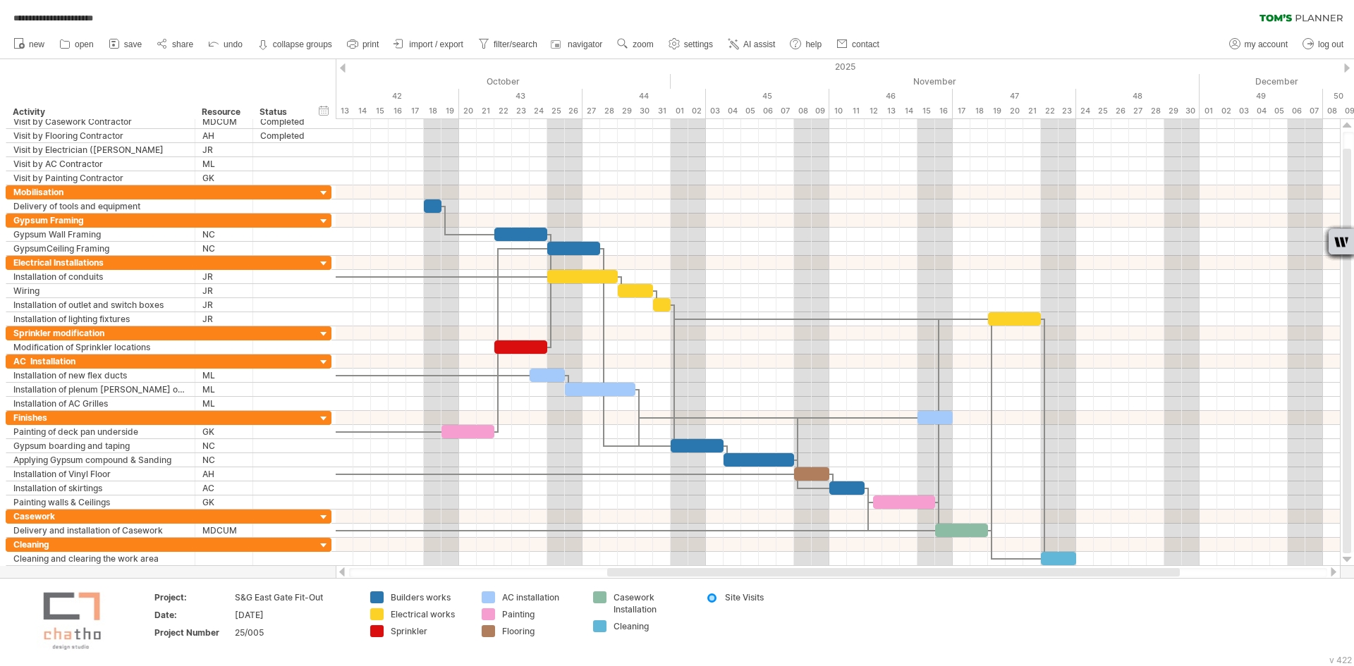  Describe the element at coordinates (397, 81) in the screenshot. I see `div: October 2025` at that location.